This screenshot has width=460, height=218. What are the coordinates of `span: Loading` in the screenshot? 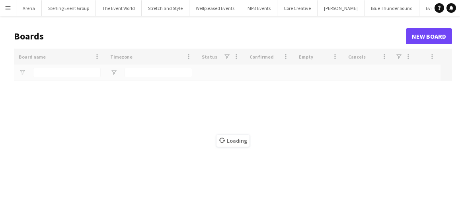 It's located at (233, 141).